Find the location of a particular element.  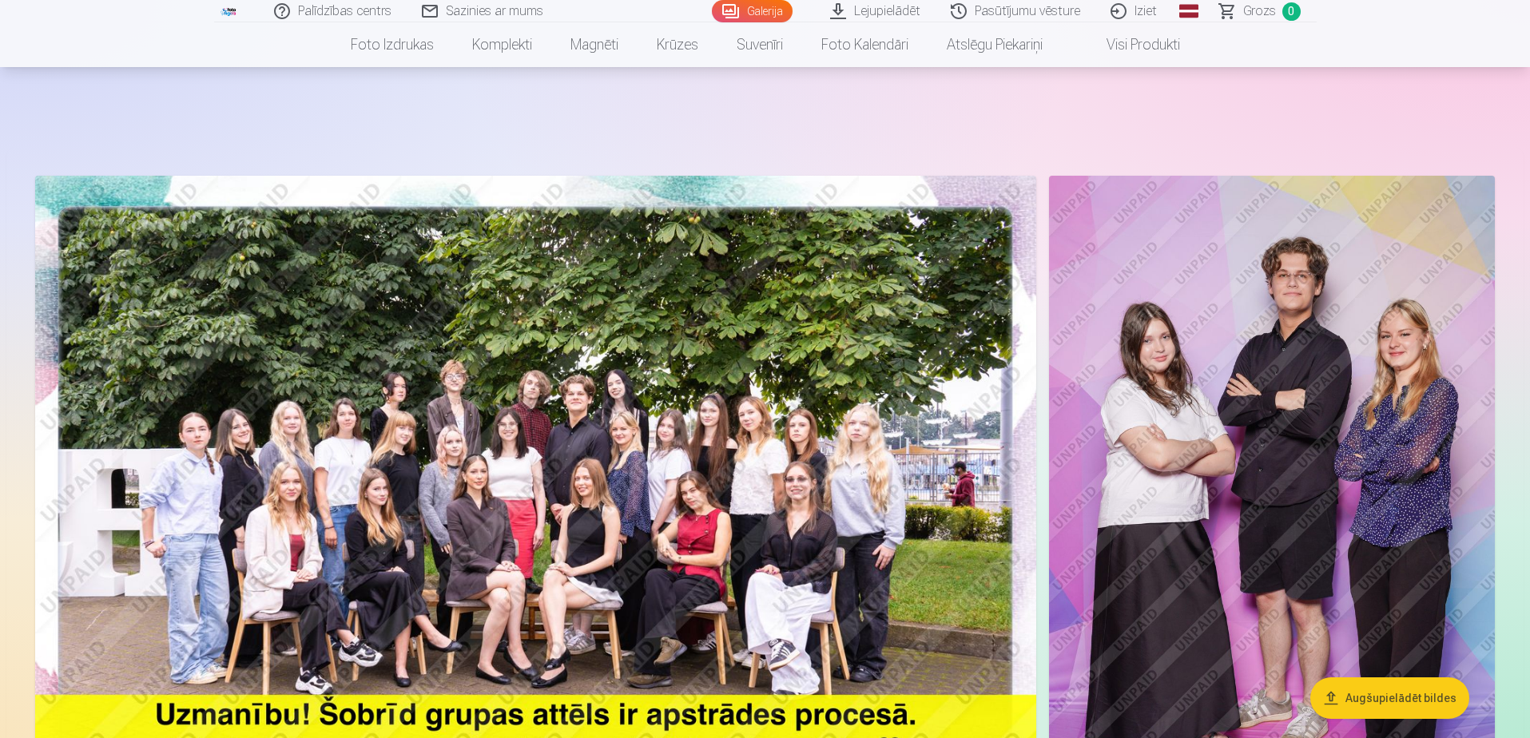

a: Krūzes is located at coordinates (678, 45).